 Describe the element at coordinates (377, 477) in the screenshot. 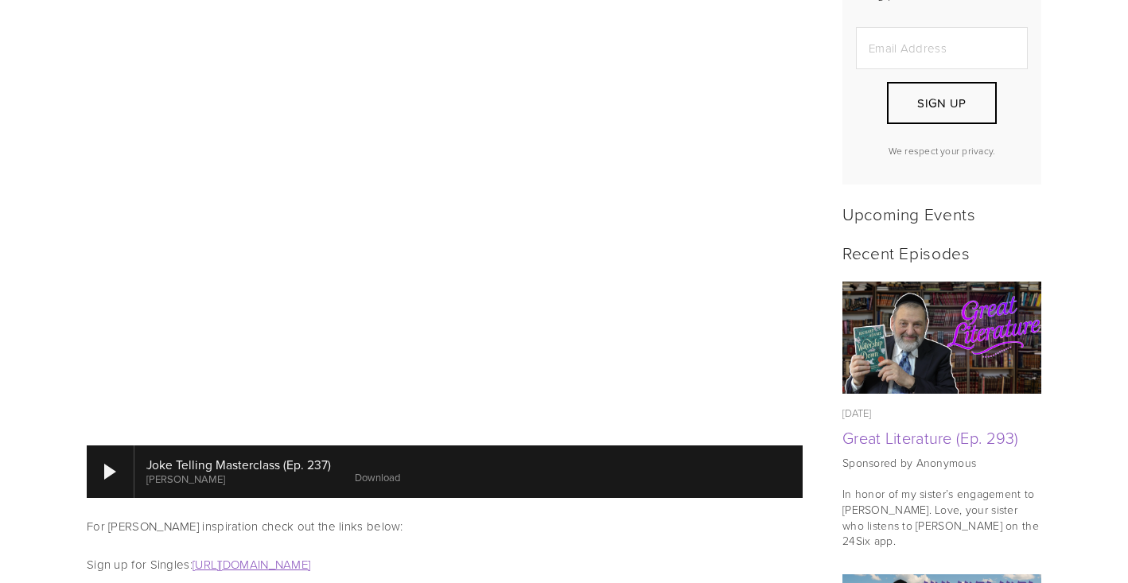

I see `a: Download` at that location.